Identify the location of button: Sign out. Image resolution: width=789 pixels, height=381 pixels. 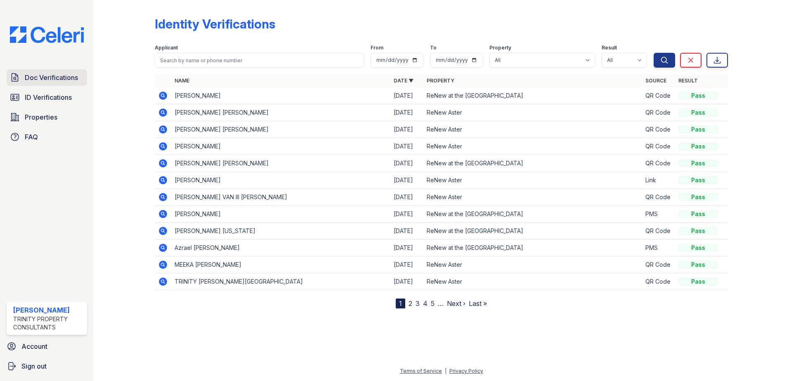
(47, 366).